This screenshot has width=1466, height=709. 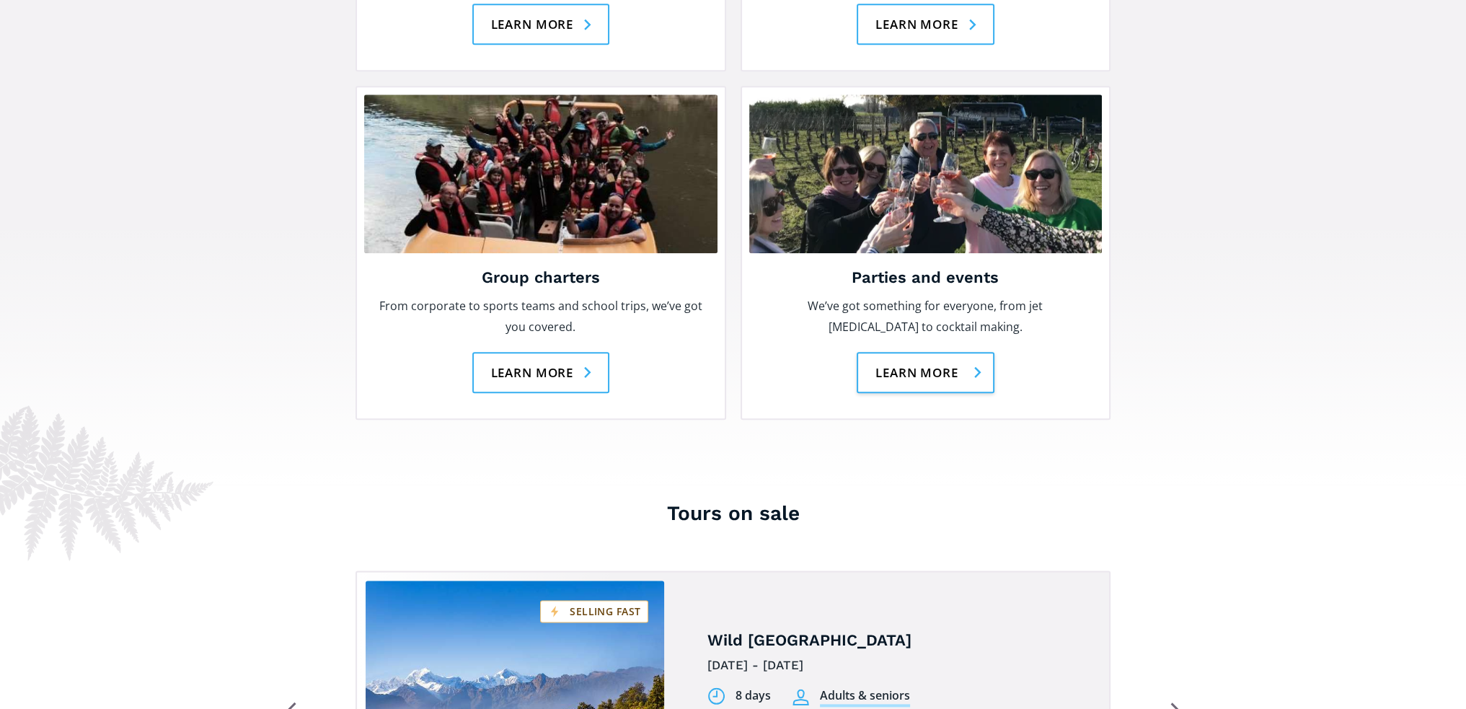 I want to click on h3: Tours on sale, so click(x=733, y=513).